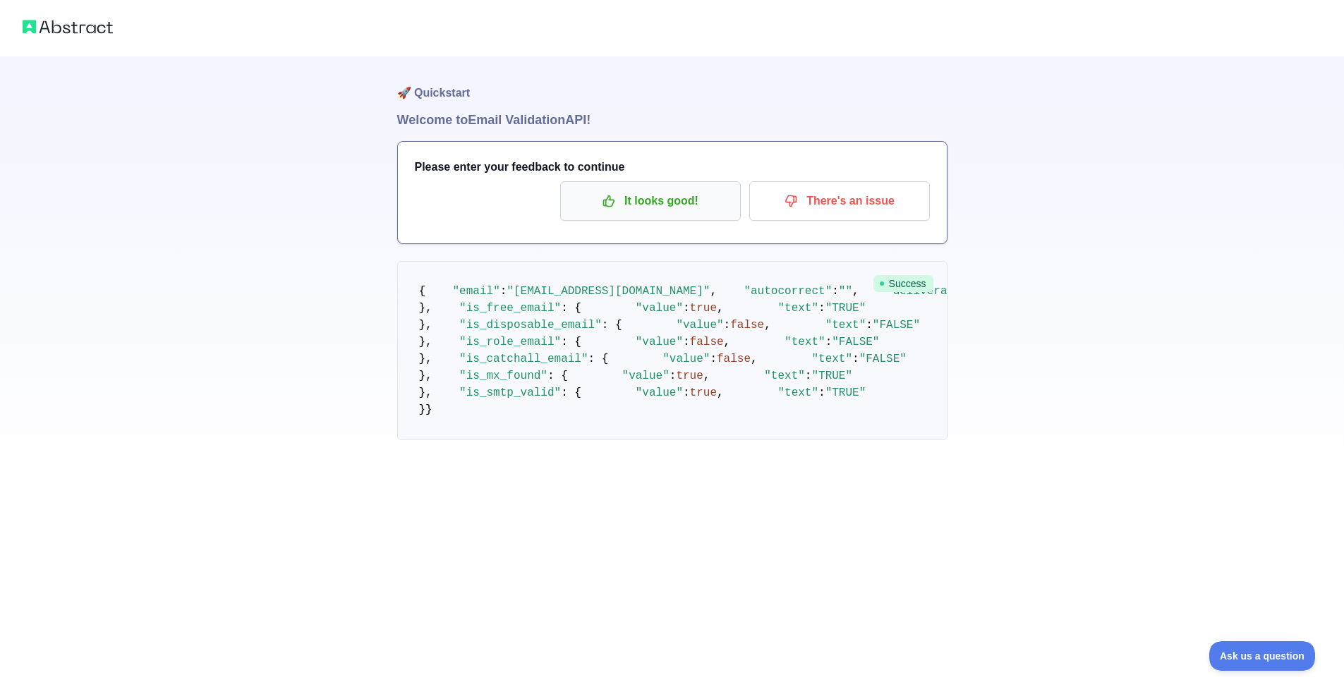 This screenshot has width=1344, height=699. What do you see at coordinates (672, 120) in the screenshot?
I see `h1: Welcome to Email Validation API!` at bounding box center [672, 120].